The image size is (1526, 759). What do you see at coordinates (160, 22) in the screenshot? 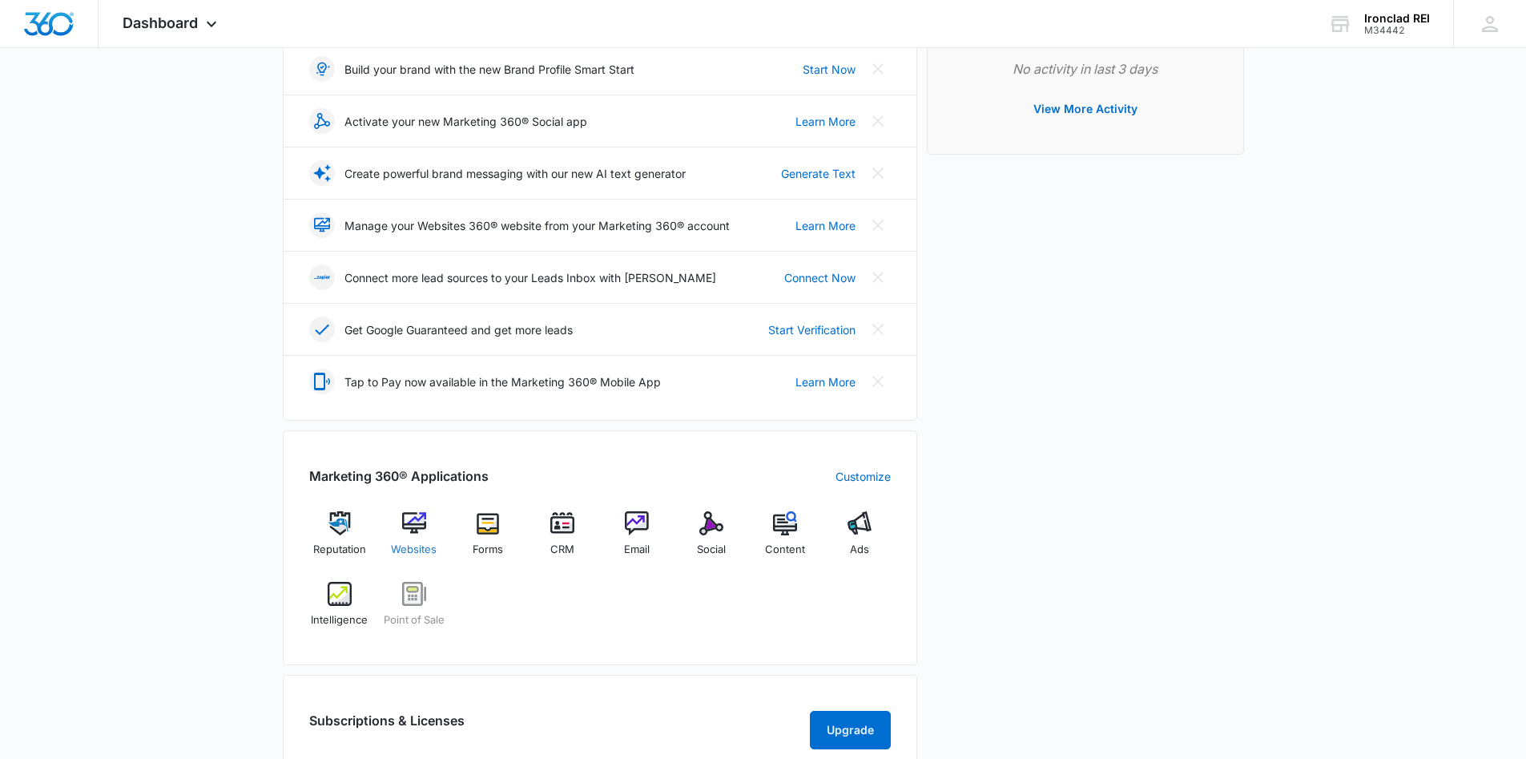
I see `span: Dashboard` at bounding box center [160, 22].